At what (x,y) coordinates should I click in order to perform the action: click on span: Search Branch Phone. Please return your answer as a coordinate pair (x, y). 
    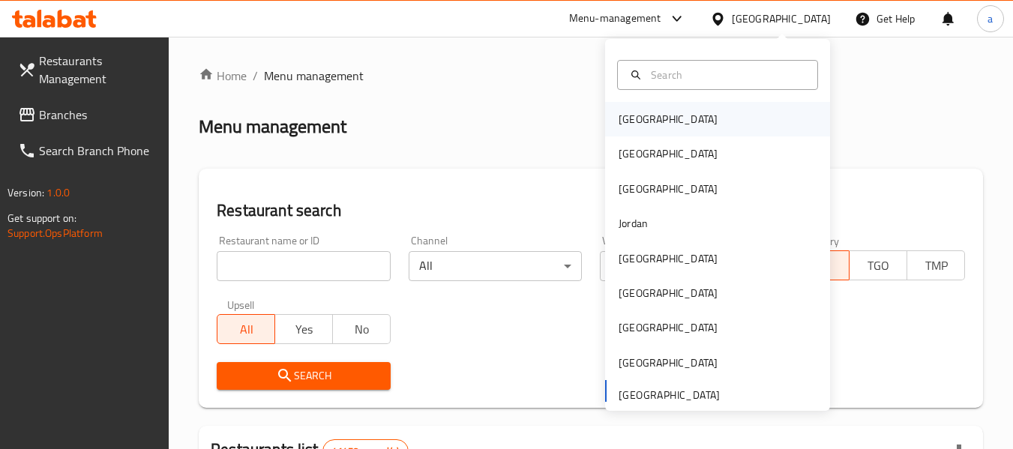
    Looking at the image, I should click on (98, 151).